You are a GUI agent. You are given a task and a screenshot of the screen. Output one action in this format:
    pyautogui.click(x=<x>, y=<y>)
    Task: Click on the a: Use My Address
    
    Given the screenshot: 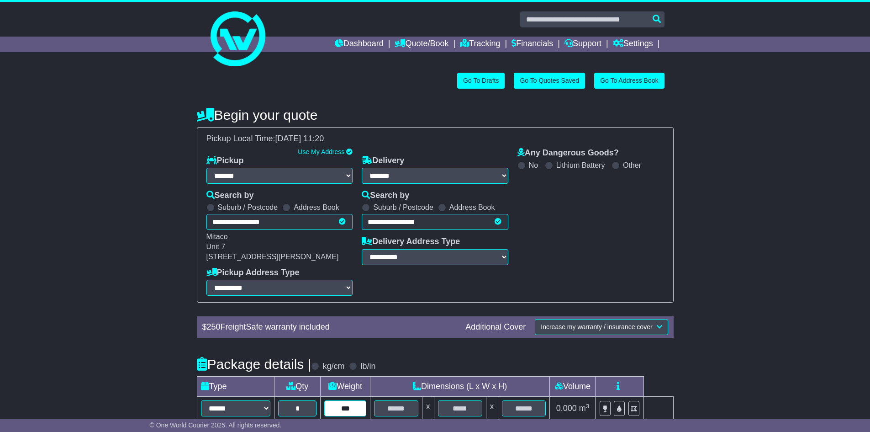 What is the action you would take?
    pyautogui.click(x=321, y=152)
    